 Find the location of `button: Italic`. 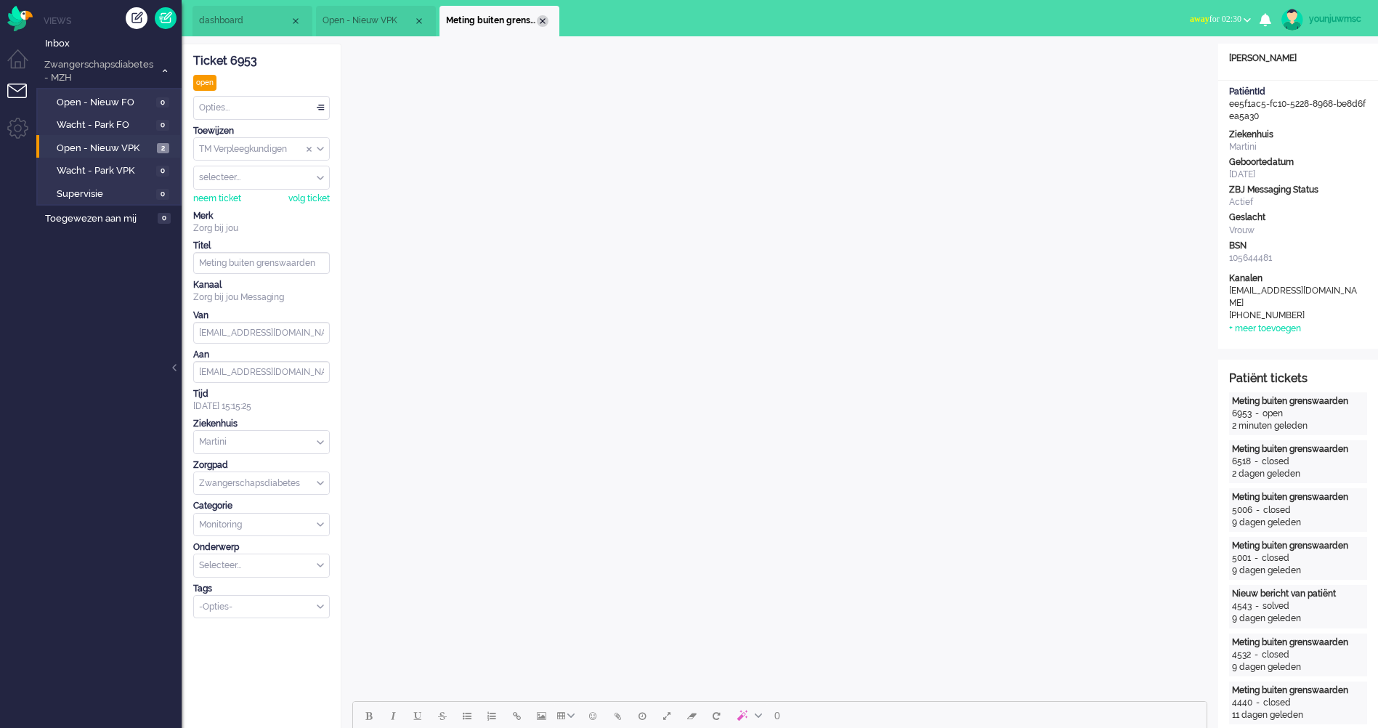

button: Italic is located at coordinates (393, 716).